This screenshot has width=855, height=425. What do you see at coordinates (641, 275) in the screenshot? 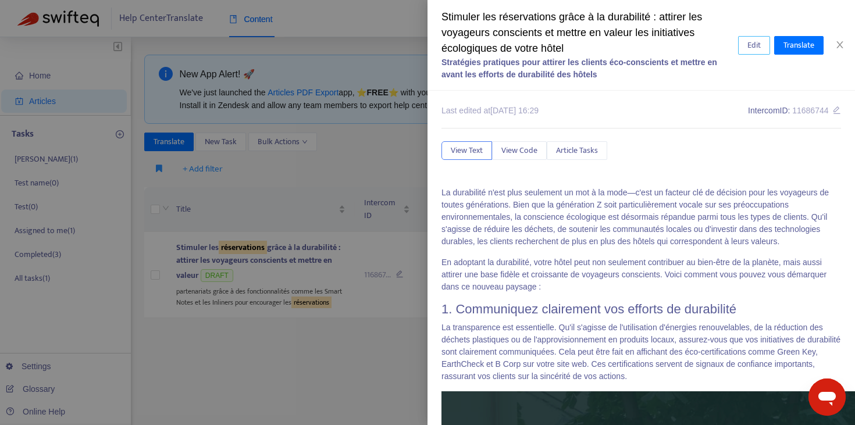
I see `p: En adoptant la durabilité, votre hôtel peut non seulement contribuer au bien-être de la planète, ...` at bounding box center [641, 275].